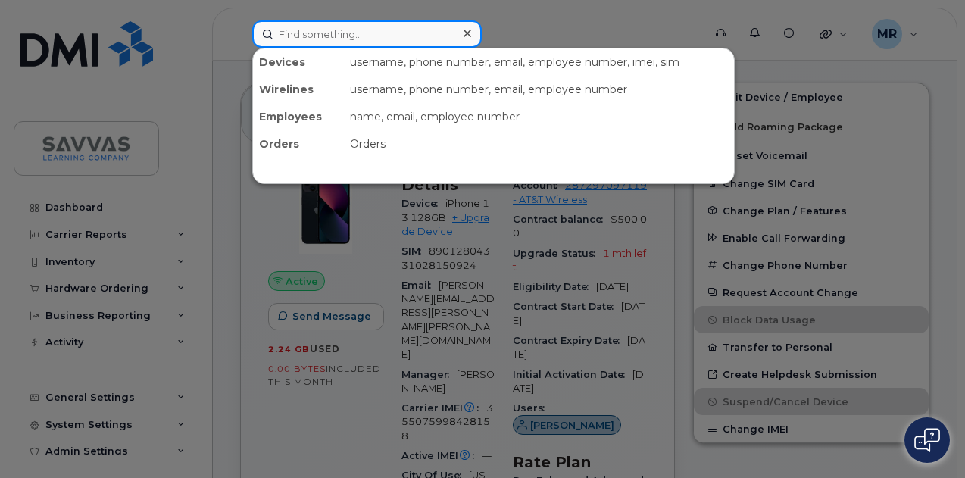 The image size is (965, 478). Describe the element at coordinates (298, 62) in the screenshot. I see `div: Devices` at that location.